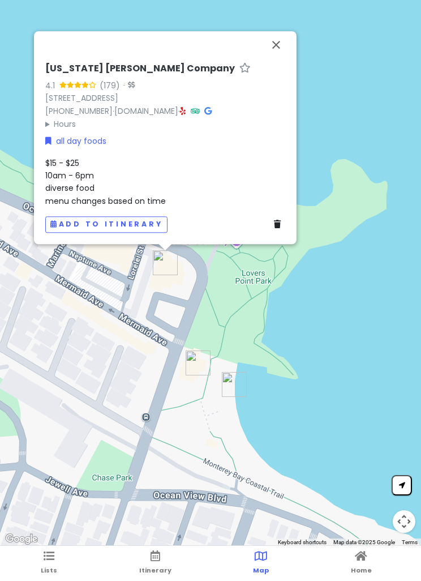 The height and width of the screenshot is (581, 421). I want to click on summary: Hours, so click(165, 124).